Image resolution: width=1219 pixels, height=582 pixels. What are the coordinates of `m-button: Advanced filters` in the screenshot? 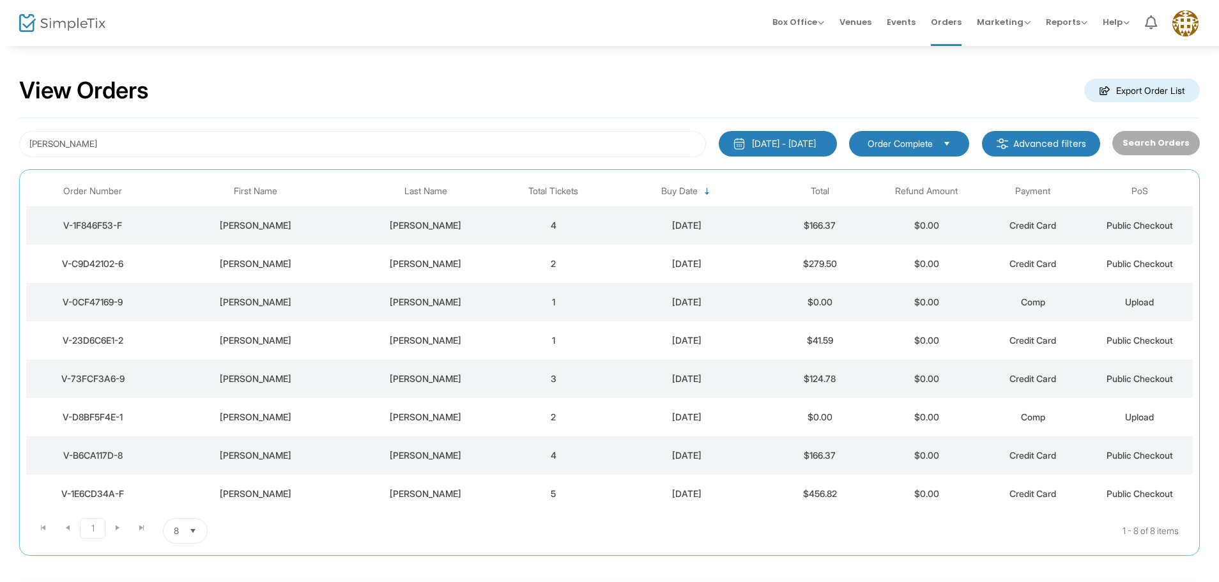 It's located at (1041, 144).